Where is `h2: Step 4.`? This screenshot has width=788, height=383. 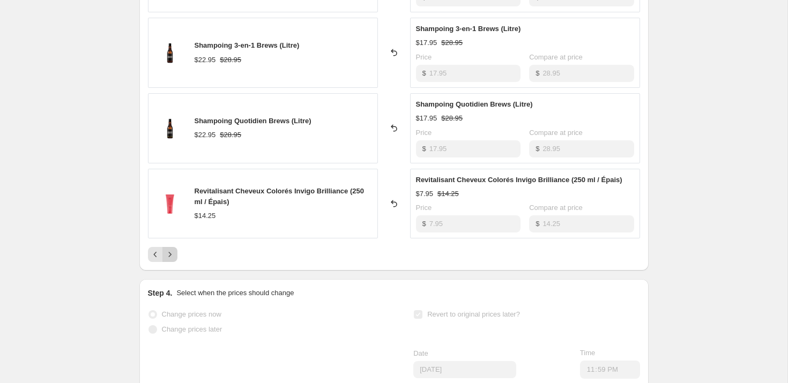 h2: Step 4. is located at coordinates (160, 293).